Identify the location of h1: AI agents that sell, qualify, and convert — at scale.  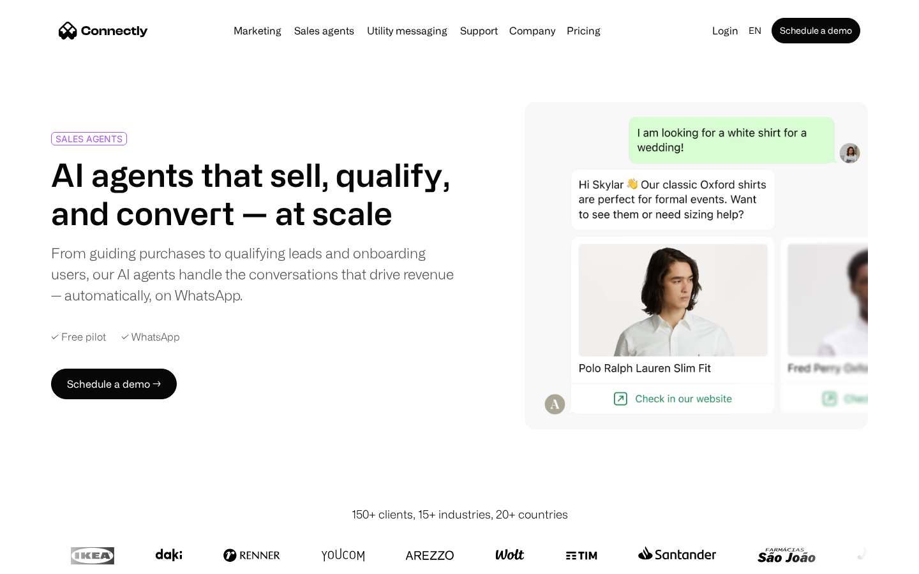
(253, 194).